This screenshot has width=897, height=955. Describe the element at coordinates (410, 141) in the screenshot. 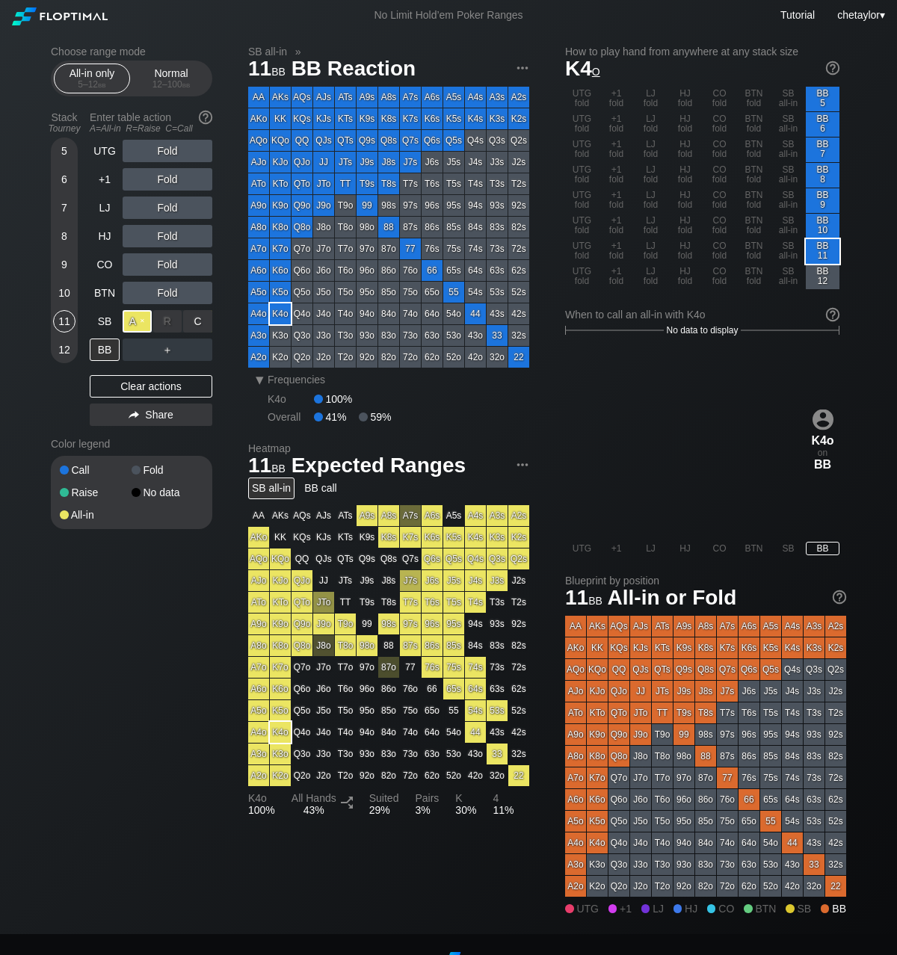

I see `div: Q7s` at that location.